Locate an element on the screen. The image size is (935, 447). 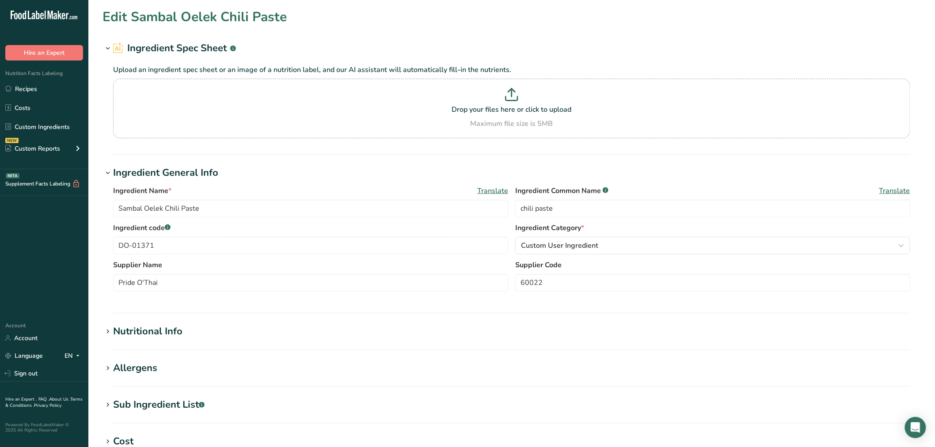
a: About Us . is located at coordinates (60, 400).